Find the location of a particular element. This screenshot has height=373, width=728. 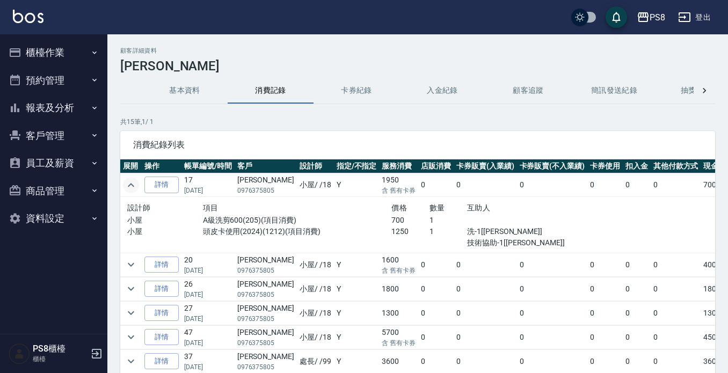

span: 互助人 is located at coordinates (479, 208).